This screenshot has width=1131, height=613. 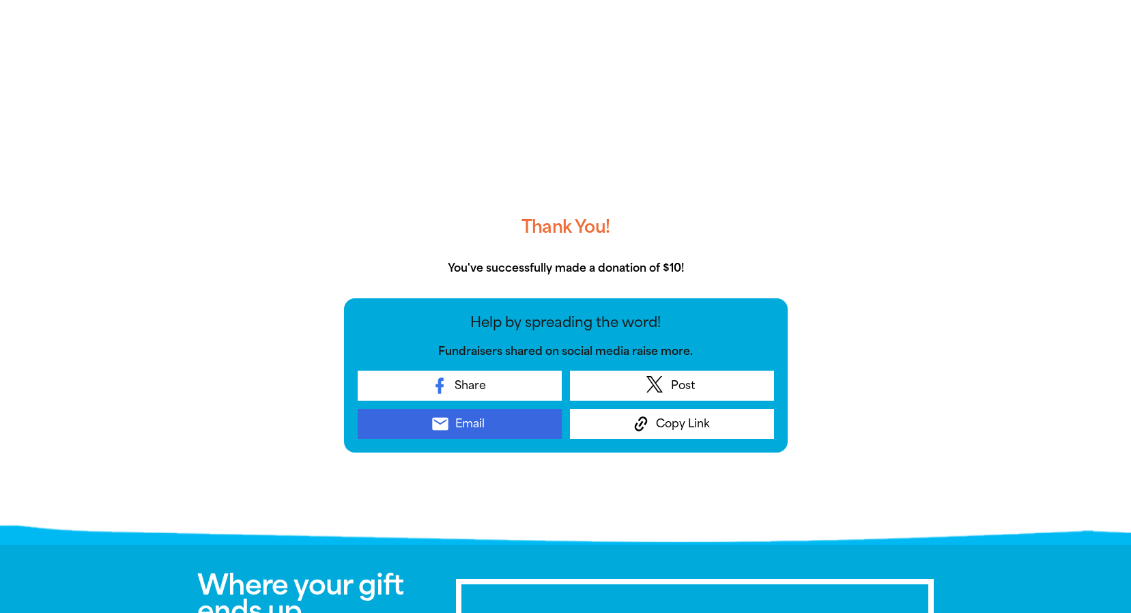 I want to click on a: Post, so click(x=672, y=386).